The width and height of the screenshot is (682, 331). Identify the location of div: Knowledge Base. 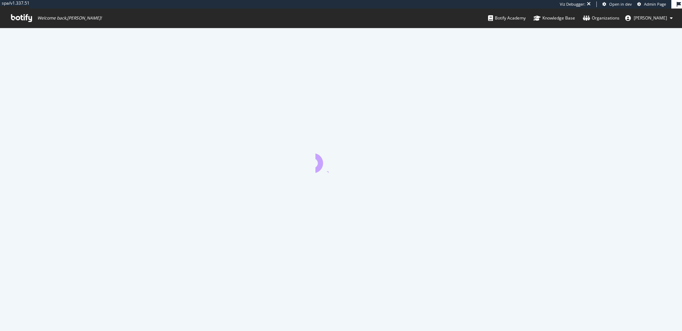
(554, 18).